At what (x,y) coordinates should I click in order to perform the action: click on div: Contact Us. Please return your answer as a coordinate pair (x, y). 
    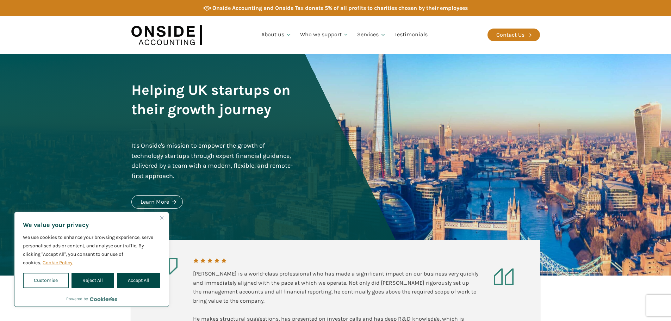
    Looking at the image, I should click on (511, 35).